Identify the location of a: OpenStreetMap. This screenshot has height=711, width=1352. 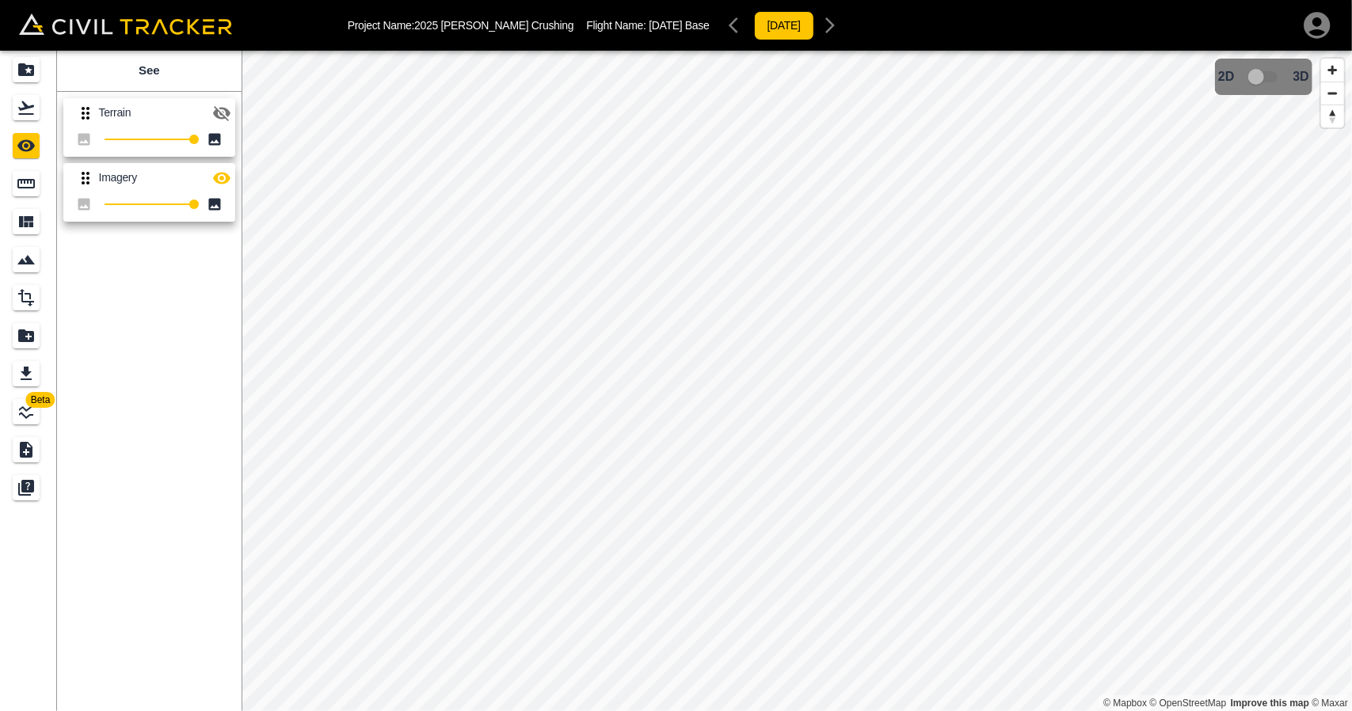
(1188, 703).